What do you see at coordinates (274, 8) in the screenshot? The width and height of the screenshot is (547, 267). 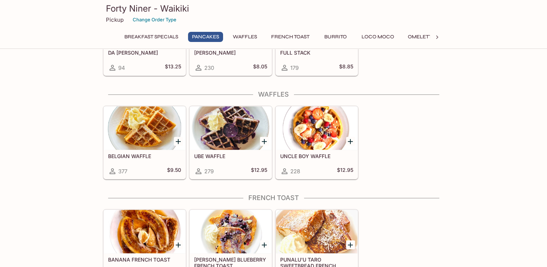 I see `h3: Forty Niner - Waikiki` at bounding box center [274, 8].